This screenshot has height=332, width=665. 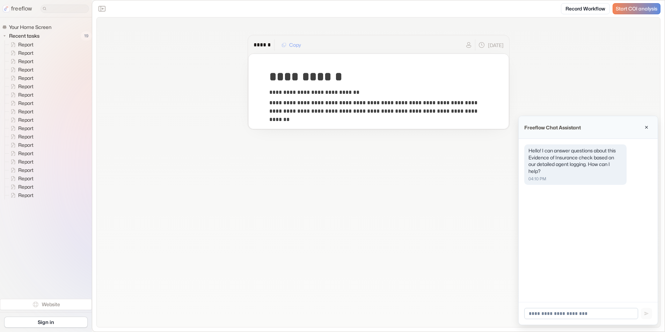 What do you see at coordinates (585, 9) in the screenshot?
I see `a: Record Workflow` at bounding box center [585, 9].